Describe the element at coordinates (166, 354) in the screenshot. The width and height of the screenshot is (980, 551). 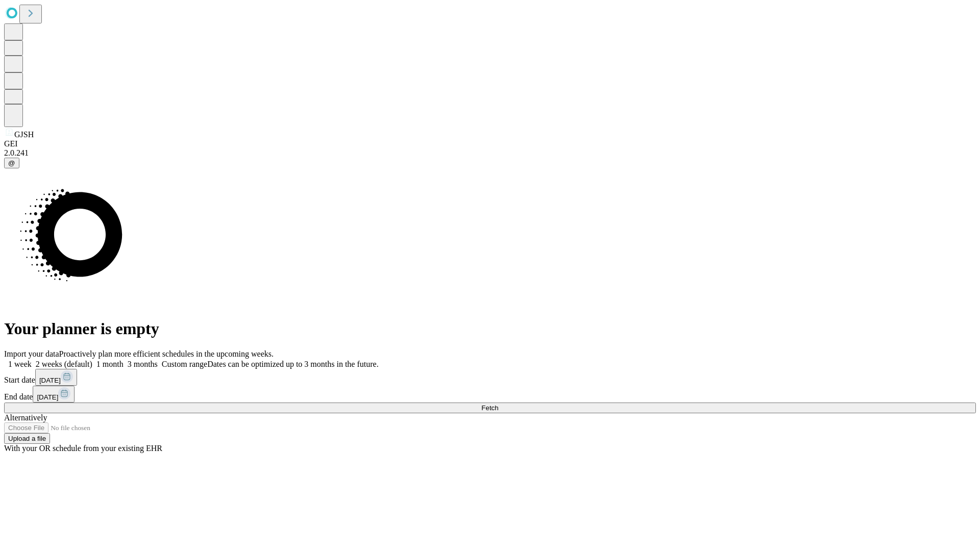
I see `span: Proactively plan more efficient schedules in the upcoming weeks.` at that location.